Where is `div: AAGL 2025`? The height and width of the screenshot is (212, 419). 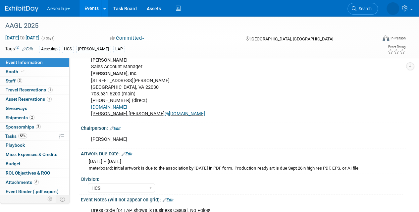
div: AAGL 2025 is located at coordinates (187, 26).